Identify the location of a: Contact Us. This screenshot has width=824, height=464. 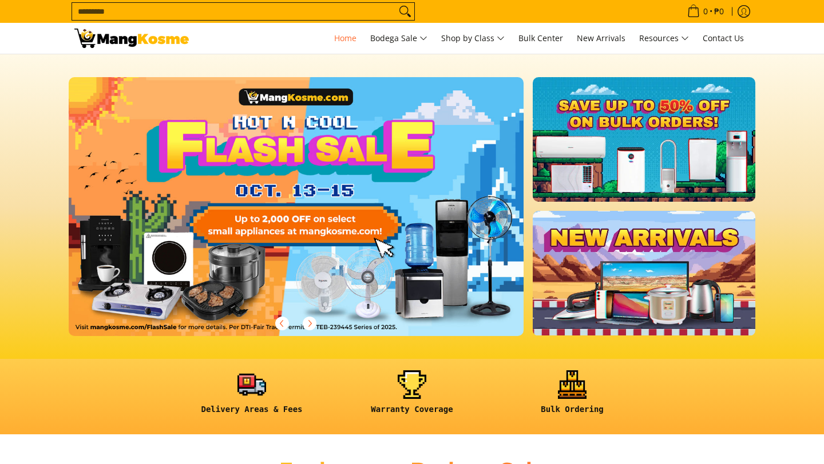
(723, 38).